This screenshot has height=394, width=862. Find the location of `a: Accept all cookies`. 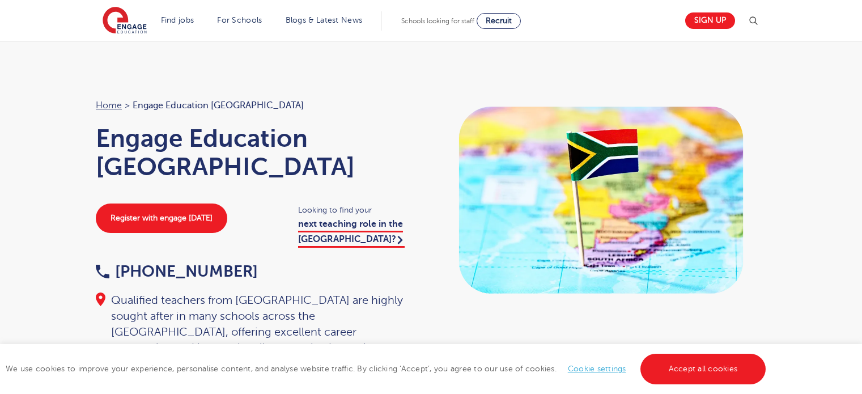

a: Accept all cookies is located at coordinates (703, 369).